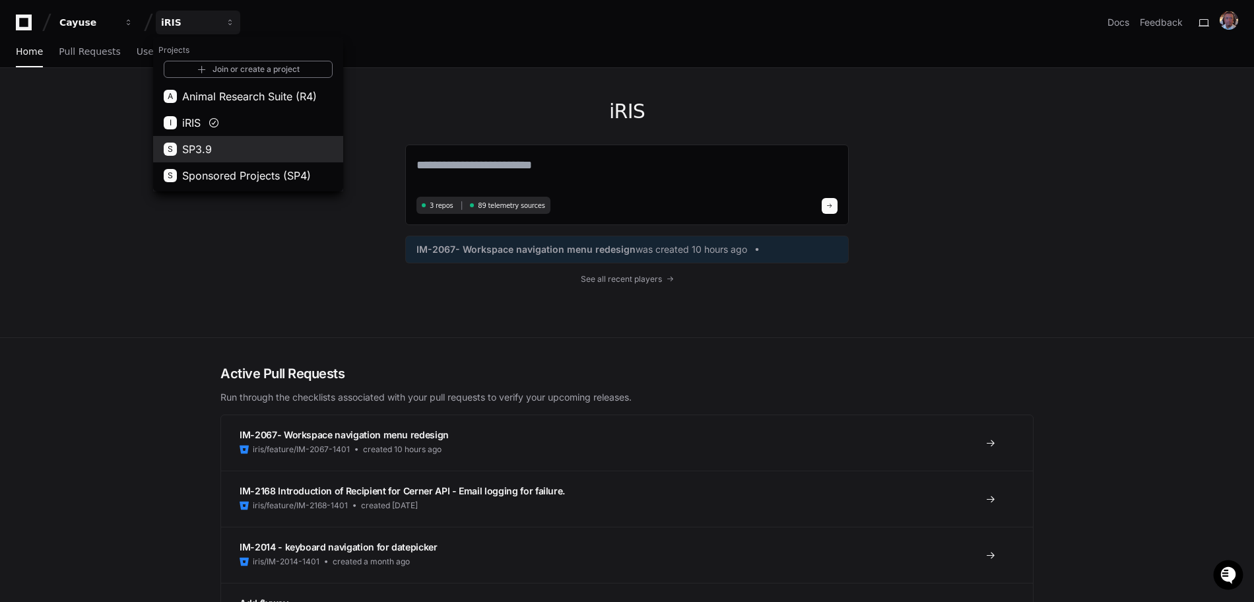  Describe the element at coordinates (16, 16) in the screenshot. I see `button: Open customer support` at that location.